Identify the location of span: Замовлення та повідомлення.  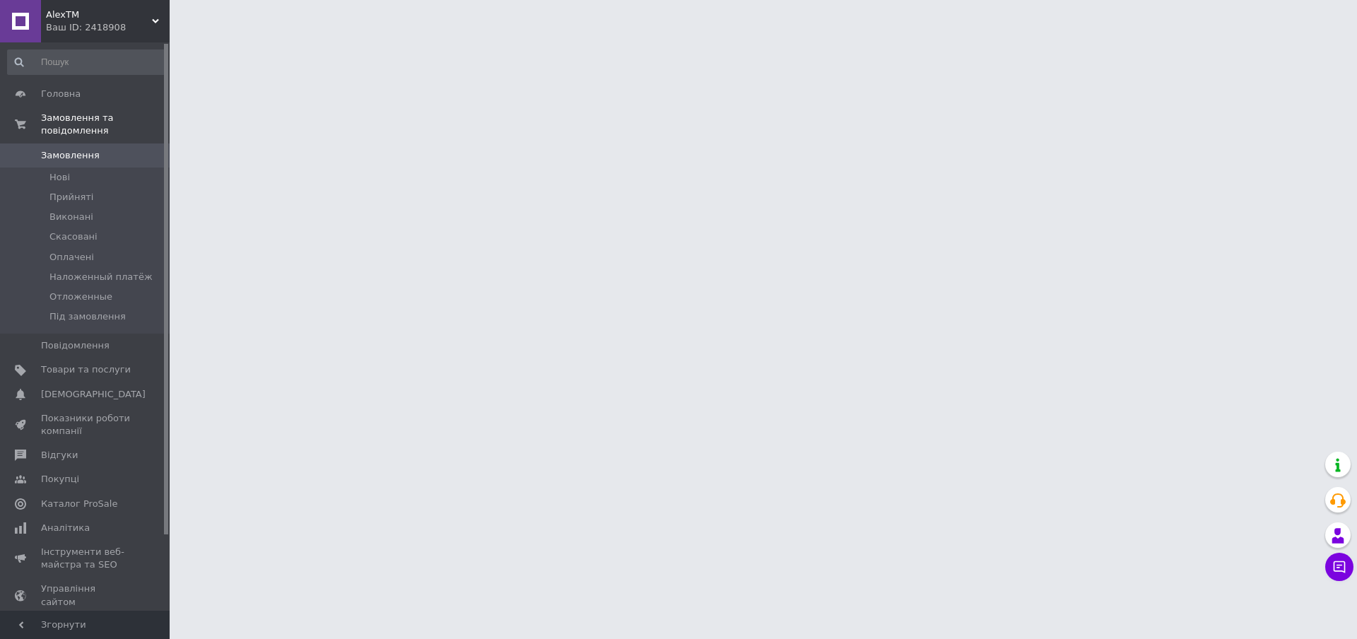
(105, 124).